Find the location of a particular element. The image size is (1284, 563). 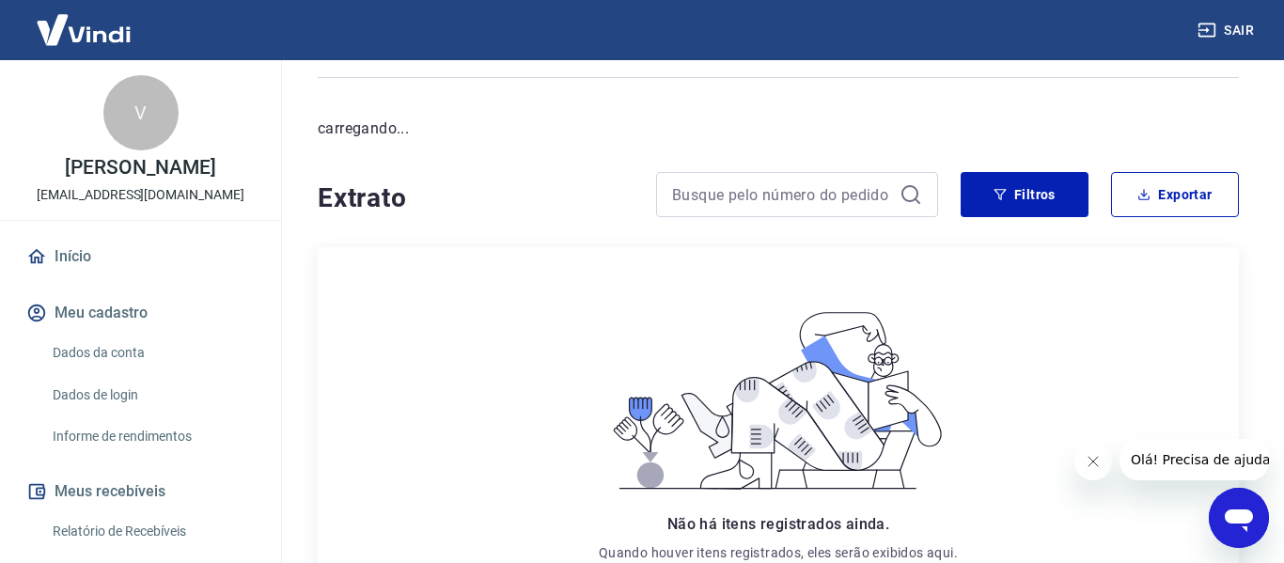

a: Relatório de Recebíveis is located at coordinates (151, 531).